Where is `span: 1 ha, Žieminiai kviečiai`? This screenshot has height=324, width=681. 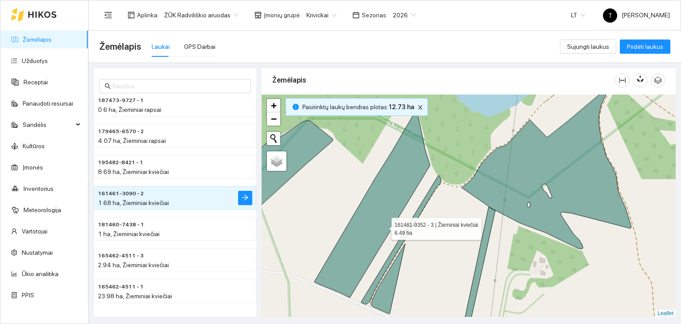 span: 1 ha, Žieminiai kviečiai is located at coordinates (129, 234).